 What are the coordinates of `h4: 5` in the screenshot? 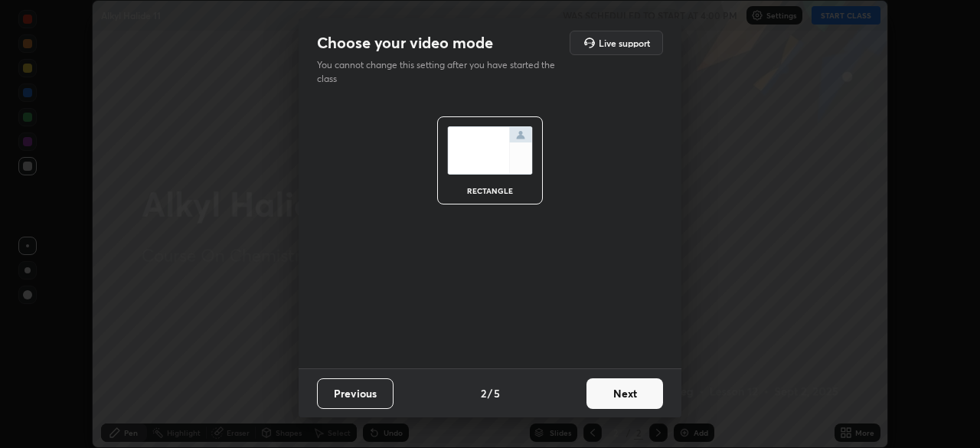 It's located at (497, 393).